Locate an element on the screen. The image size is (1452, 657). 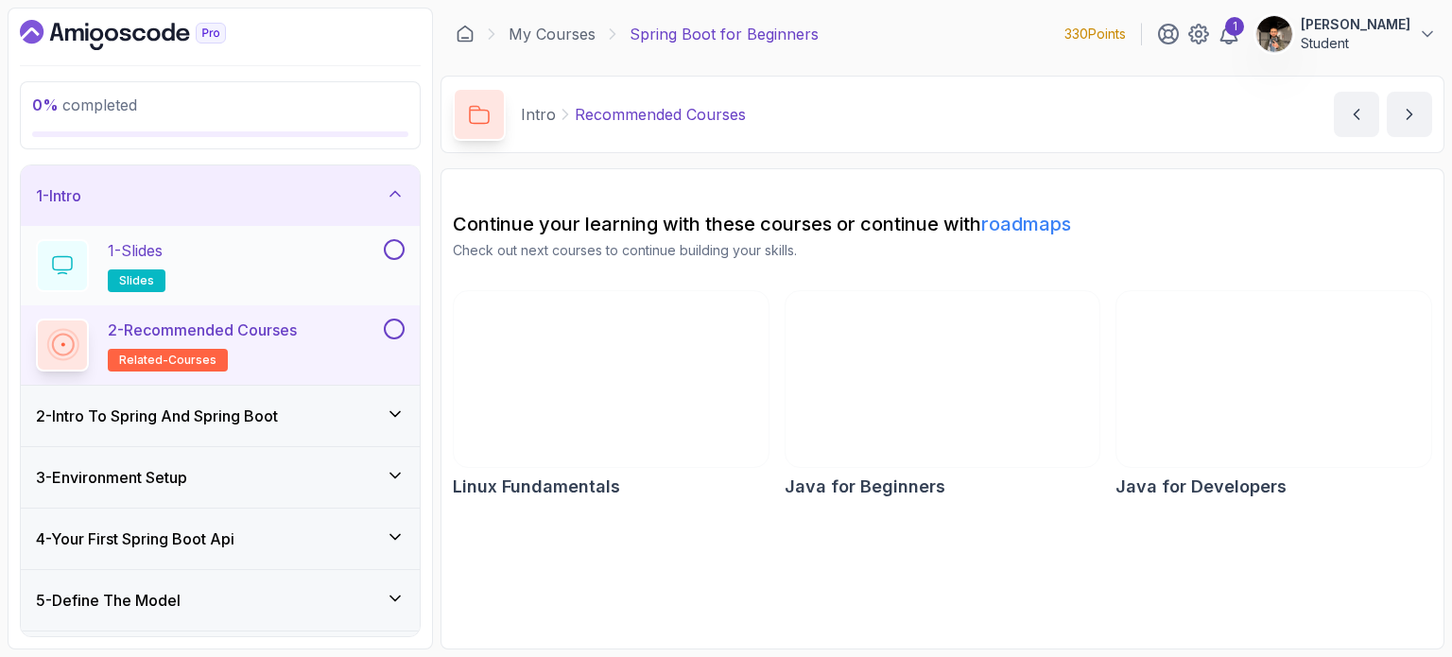
p: Student is located at coordinates (1355, 43).